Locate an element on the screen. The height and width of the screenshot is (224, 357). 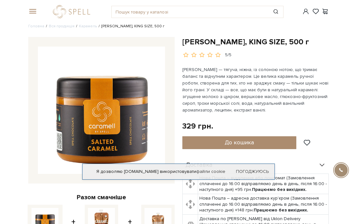
a: файли cookie is located at coordinates (211, 171).